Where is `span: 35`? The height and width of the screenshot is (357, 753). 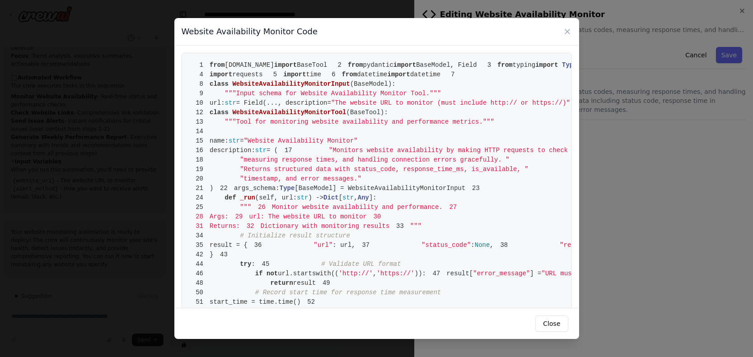 span: 35 is located at coordinates (200, 245).